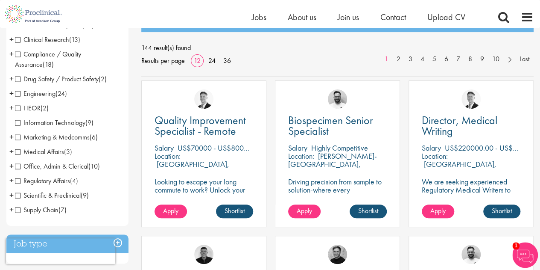 The width and height of the screenshot is (540, 270). I want to click on span: (4), so click(74, 180).